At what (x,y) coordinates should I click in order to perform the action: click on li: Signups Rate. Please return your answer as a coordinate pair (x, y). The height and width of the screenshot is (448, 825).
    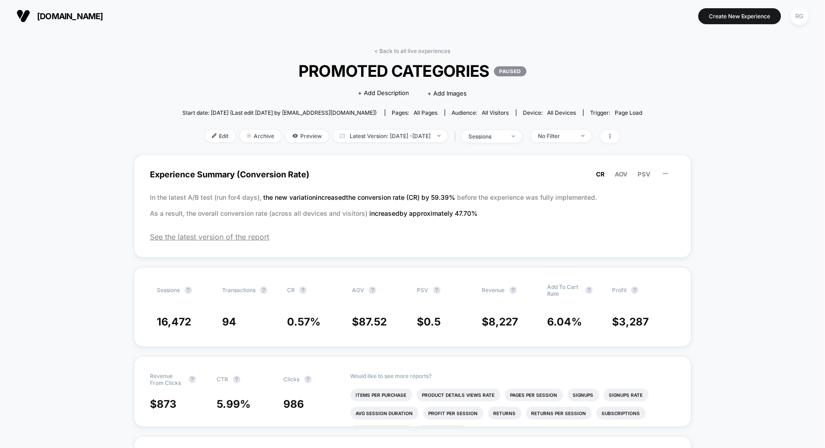
    Looking at the image, I should click on (626, 395).